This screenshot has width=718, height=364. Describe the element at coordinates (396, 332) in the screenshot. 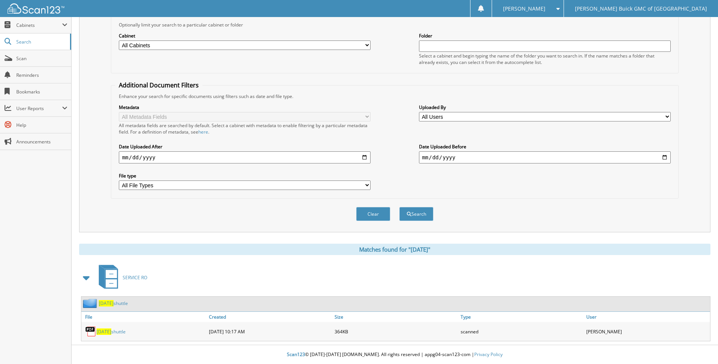

I see `div: 364KB` at that location.